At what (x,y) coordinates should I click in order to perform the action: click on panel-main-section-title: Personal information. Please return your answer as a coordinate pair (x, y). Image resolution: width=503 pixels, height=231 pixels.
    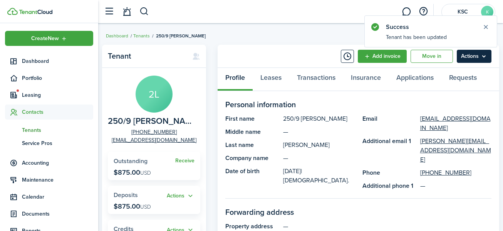
    Looking at the image, I should click on (358, 104).